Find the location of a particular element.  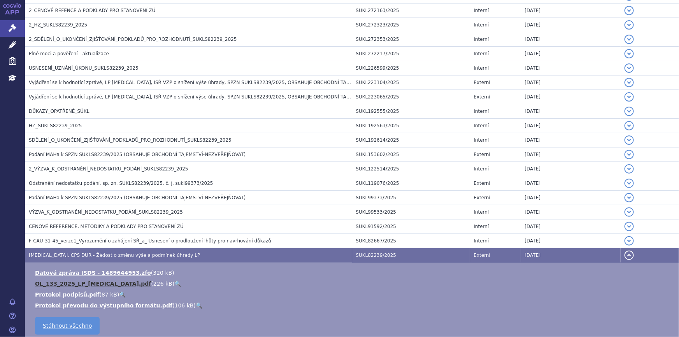

span: Odstranění nedostatku podání, sp. zn. SUKLS82239/2025, č. j. sukl99373/2025 is located at coordinates (121, 183).